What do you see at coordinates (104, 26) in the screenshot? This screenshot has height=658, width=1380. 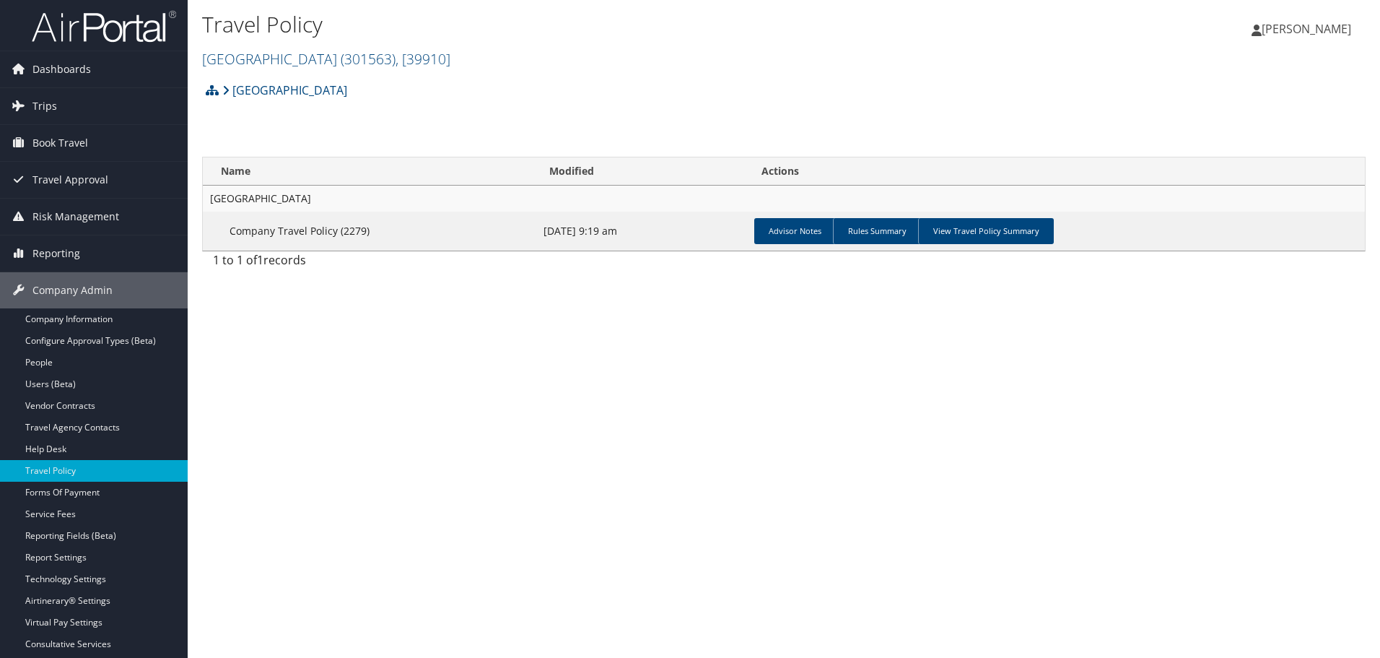 I see `img: airportal-logo.png` at bounding box center [104, 26].